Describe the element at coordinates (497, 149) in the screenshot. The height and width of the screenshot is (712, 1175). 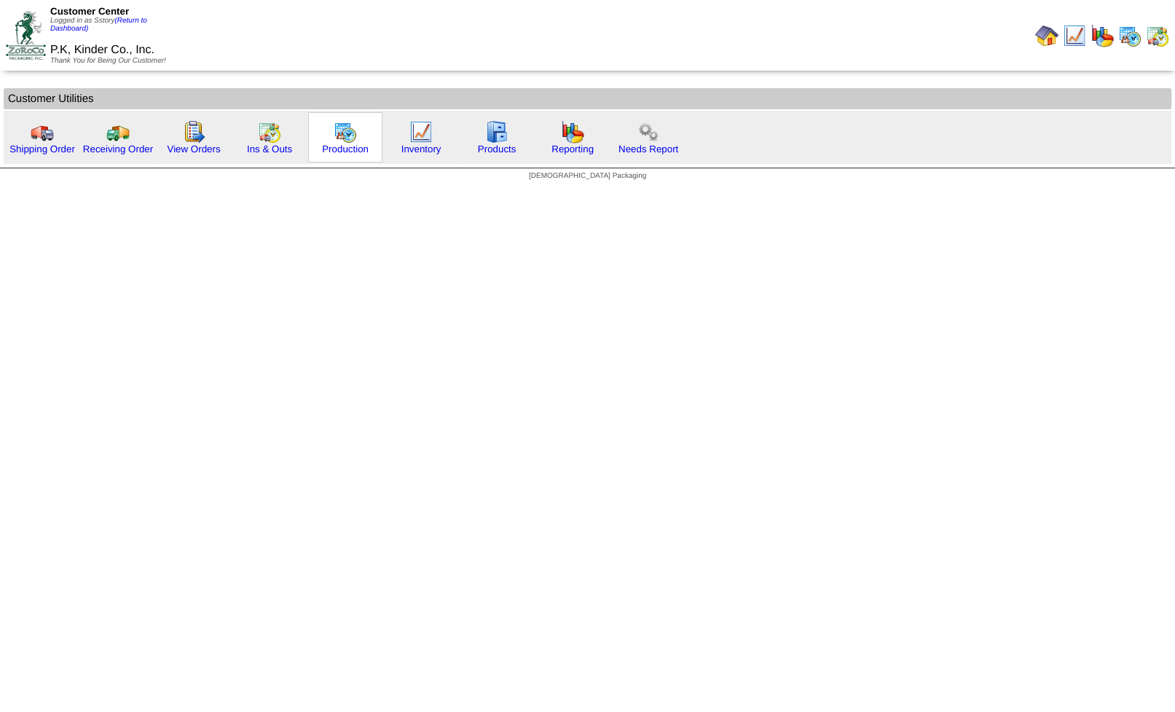
I see `a: Products` at that location.